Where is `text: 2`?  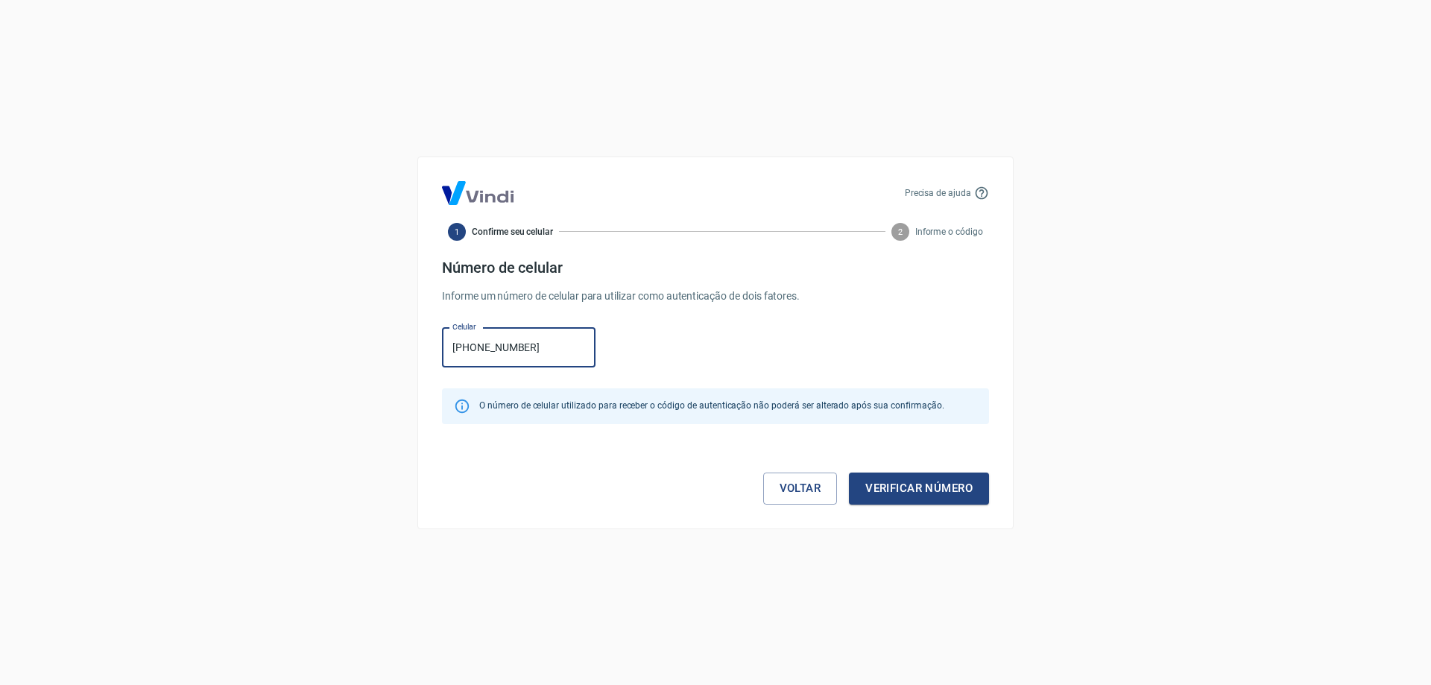
text: 2 is located at coordinates (900, 231).